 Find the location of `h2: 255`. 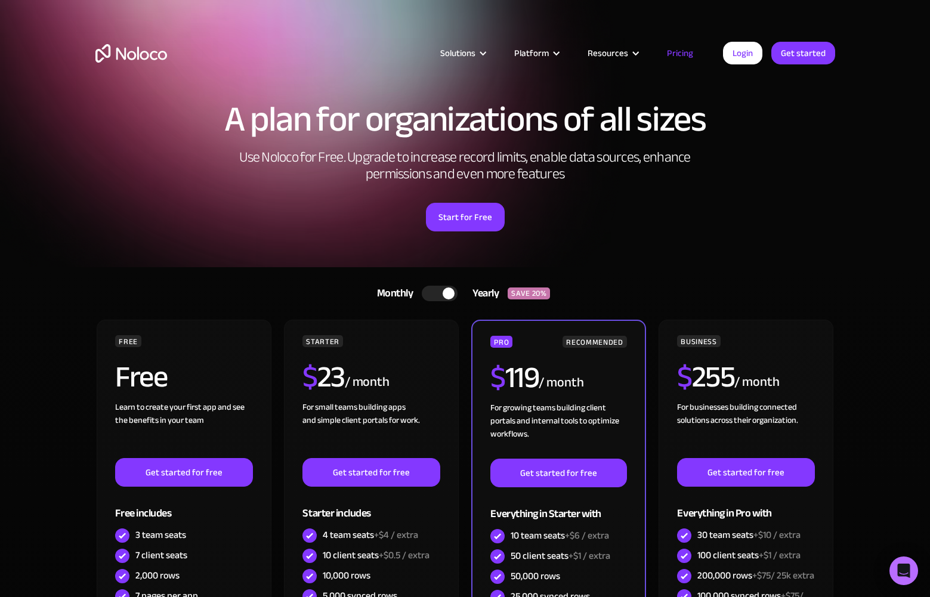

h2: 255 is located at coordinates (705, 377).